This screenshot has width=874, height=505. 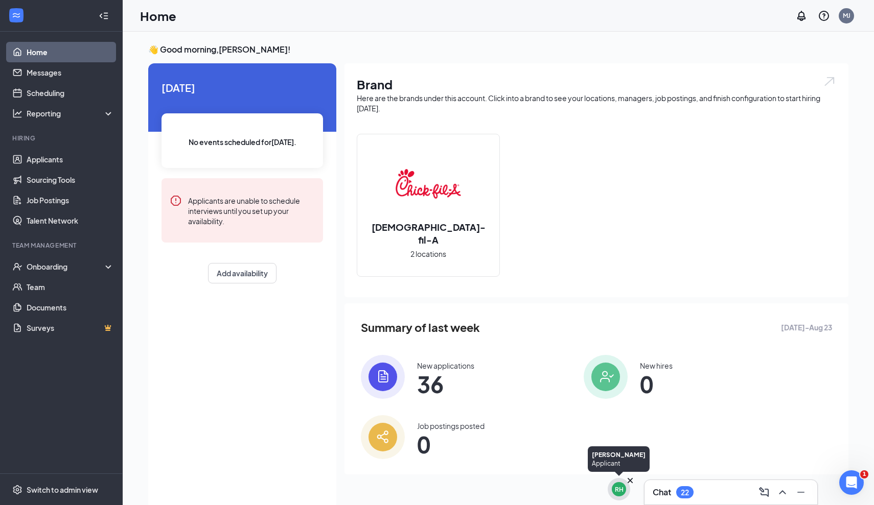 What do you see at coordinates (764, 493) in the screenshot?
I see `svg: ComposeMessage` at bounding box center [764, 493].